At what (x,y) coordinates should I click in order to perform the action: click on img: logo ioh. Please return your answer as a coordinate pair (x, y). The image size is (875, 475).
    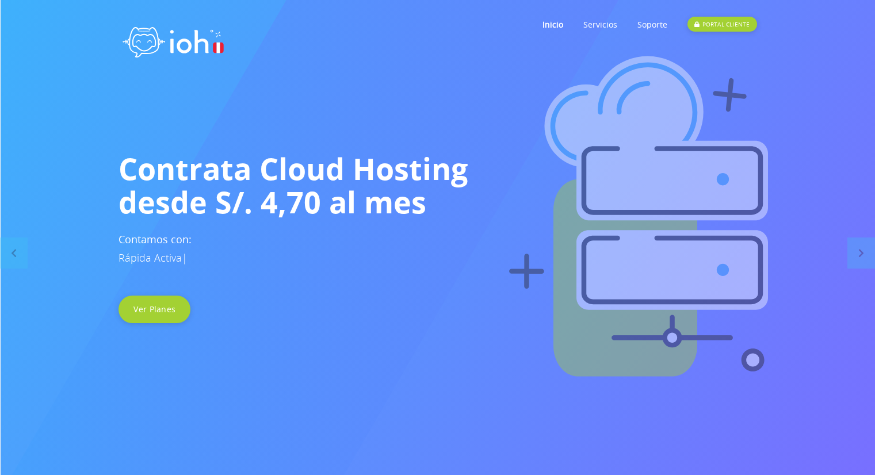
    Looking at the image, I should click on (173, 40).